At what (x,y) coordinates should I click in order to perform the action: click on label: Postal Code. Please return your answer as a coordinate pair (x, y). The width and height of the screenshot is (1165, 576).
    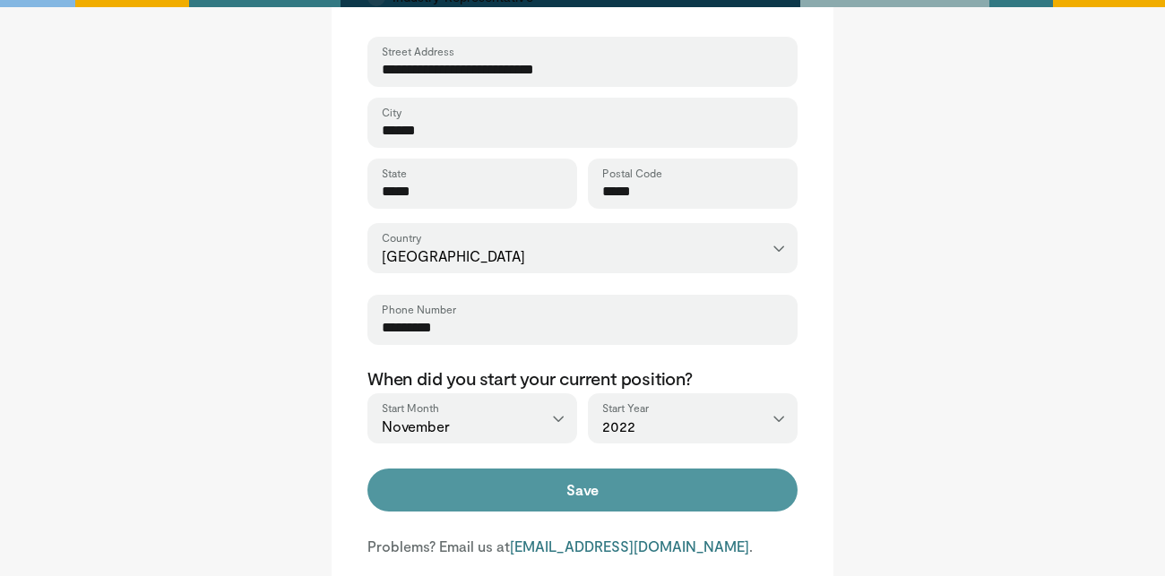
    Looking at the image, I should click on (632, 173).